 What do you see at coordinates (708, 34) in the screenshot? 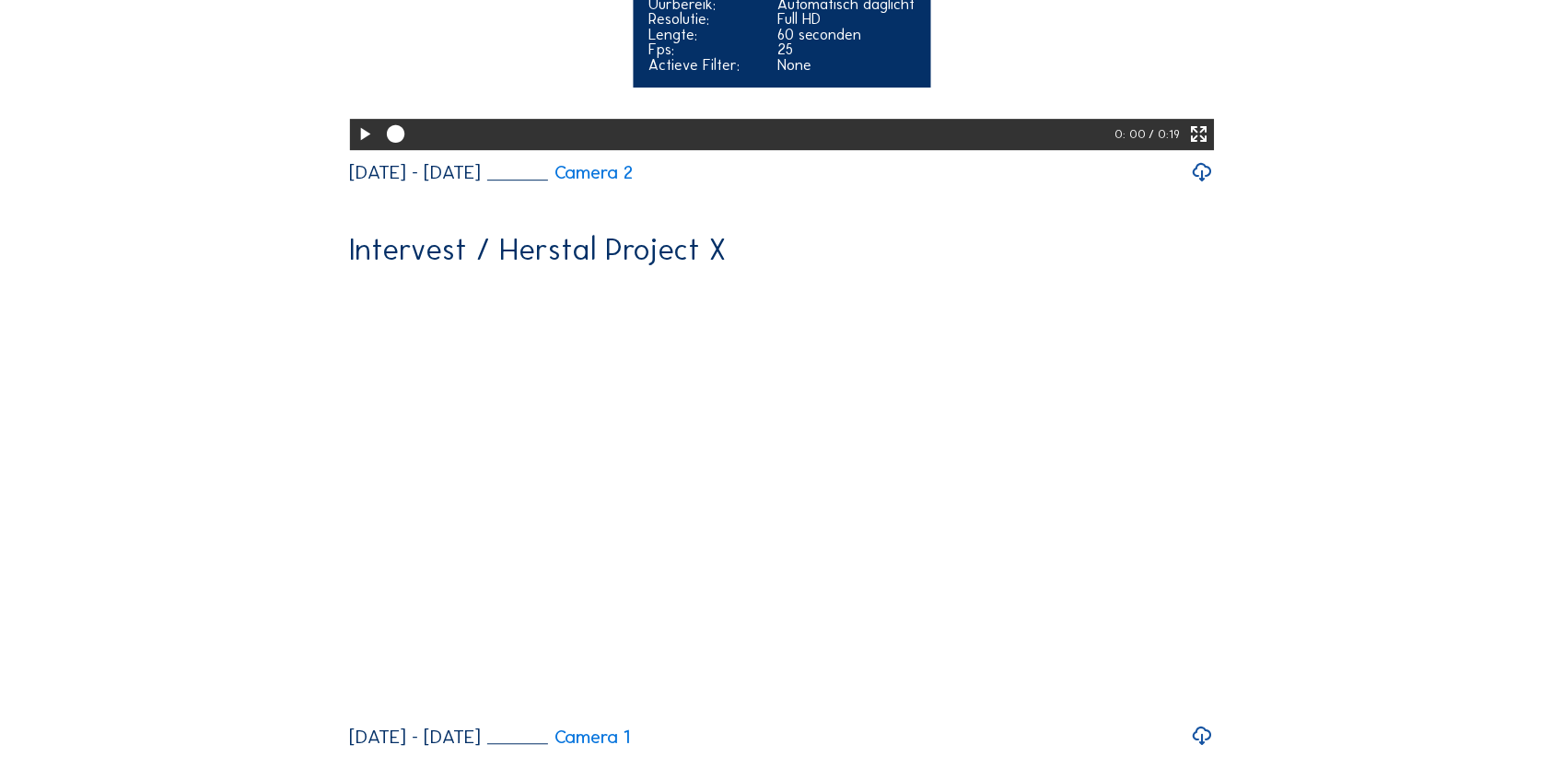
I see `div: Lengte:` at bounding box center [708, 34].